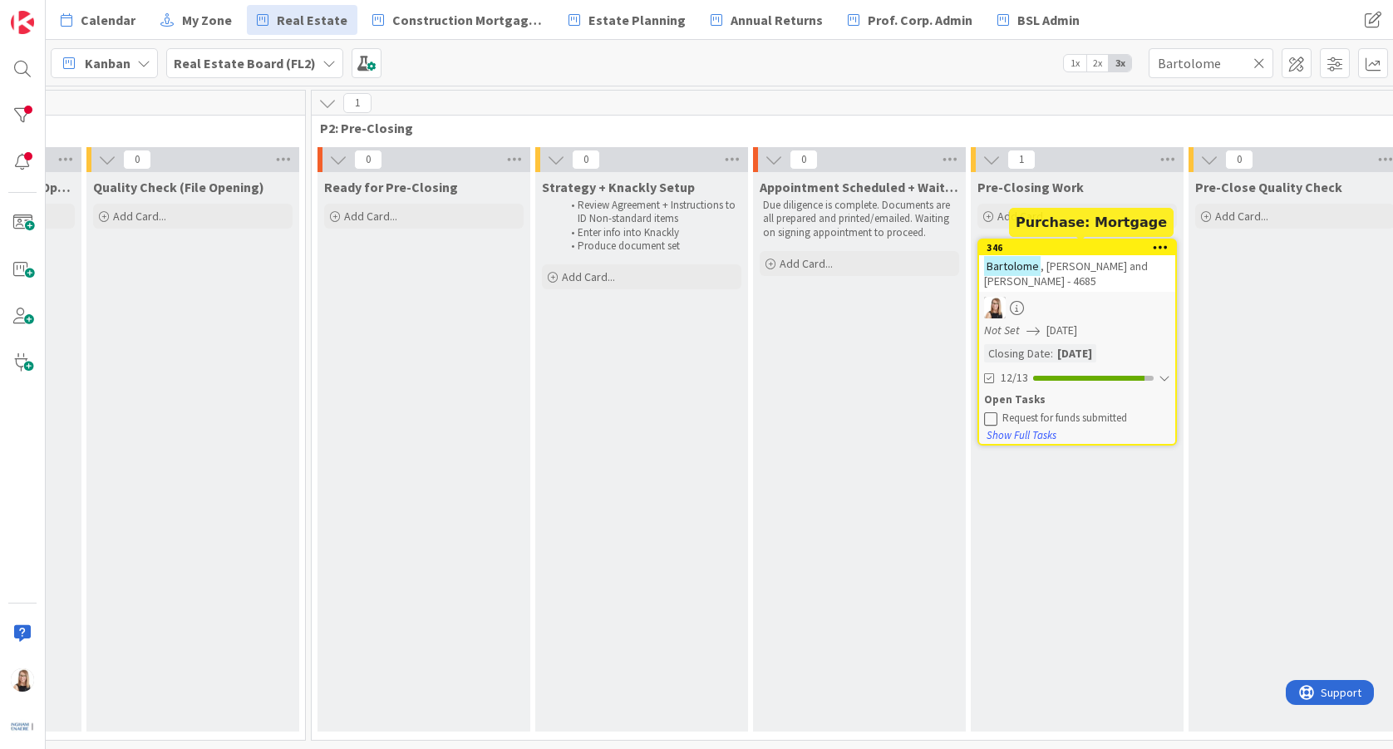 The height and width of the screenshot is (749, 1393). What do you see at coordinates (302, 20) in the screenshot?
I see `a: Real Estate` at bounding box center [302, 20].